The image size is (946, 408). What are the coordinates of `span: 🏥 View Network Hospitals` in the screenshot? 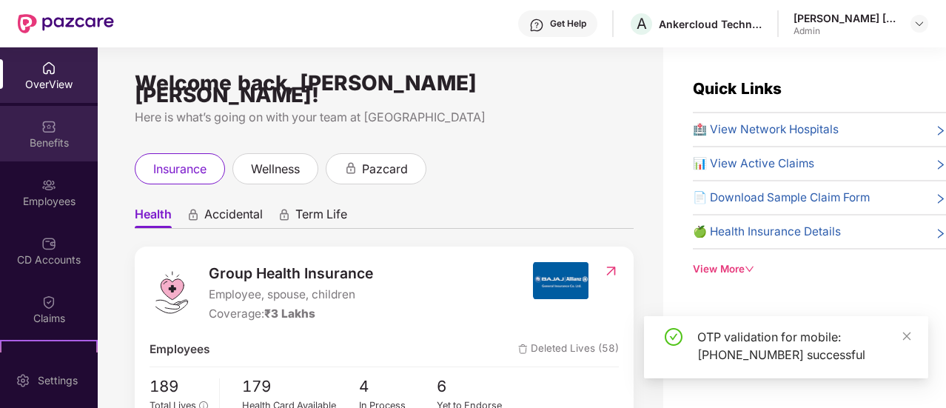 It's located at (765, 130).